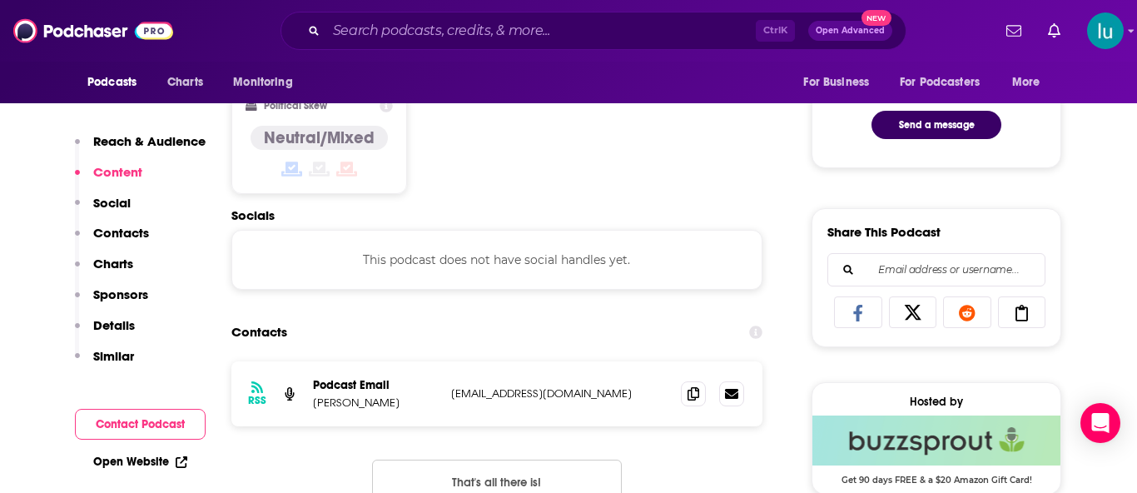 Image resolution: width=1137 pixels, height=493 pixels. I want to click on button: Contact Podcast, so click(140, 424).